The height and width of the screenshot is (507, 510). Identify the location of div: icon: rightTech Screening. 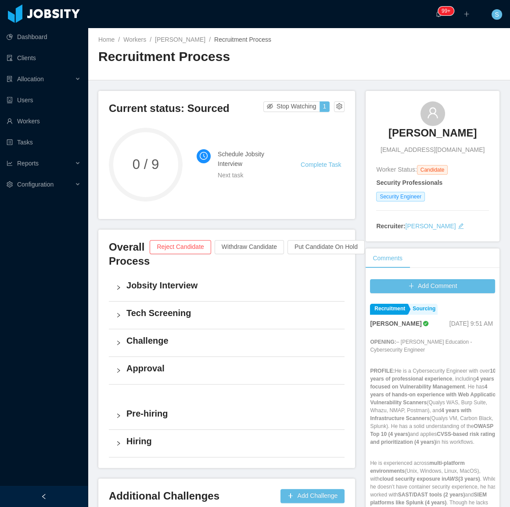
(226, 315).